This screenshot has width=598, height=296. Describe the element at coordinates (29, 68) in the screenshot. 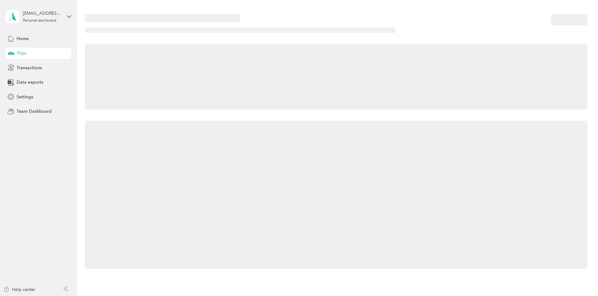

I see `span: Transactions` at that location.